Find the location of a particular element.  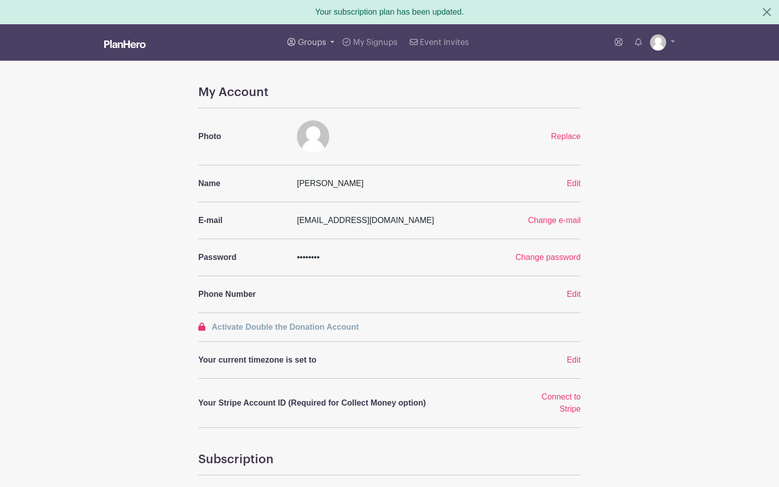

a: Connect to Stripe is located at coordinates (561, 403).